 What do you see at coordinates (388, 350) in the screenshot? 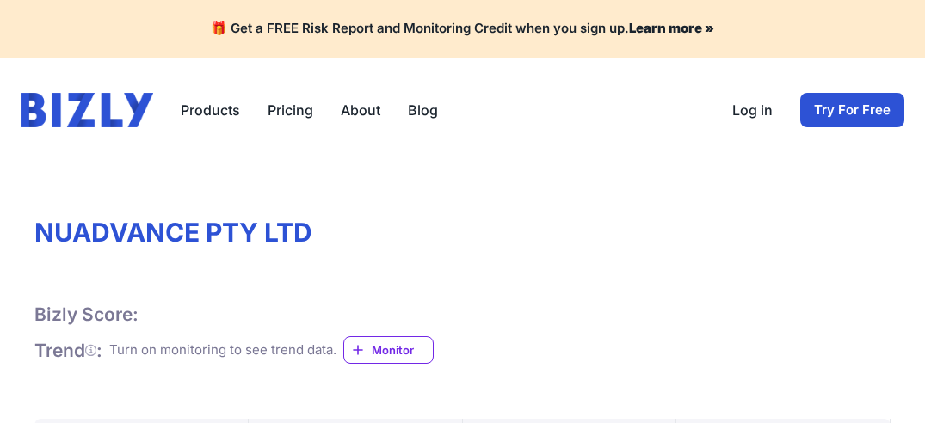
I see `a: Monitor` at bounding box center [388, 350].